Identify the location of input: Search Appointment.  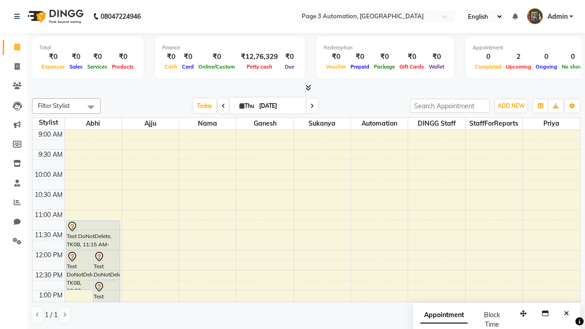
(450, 106).